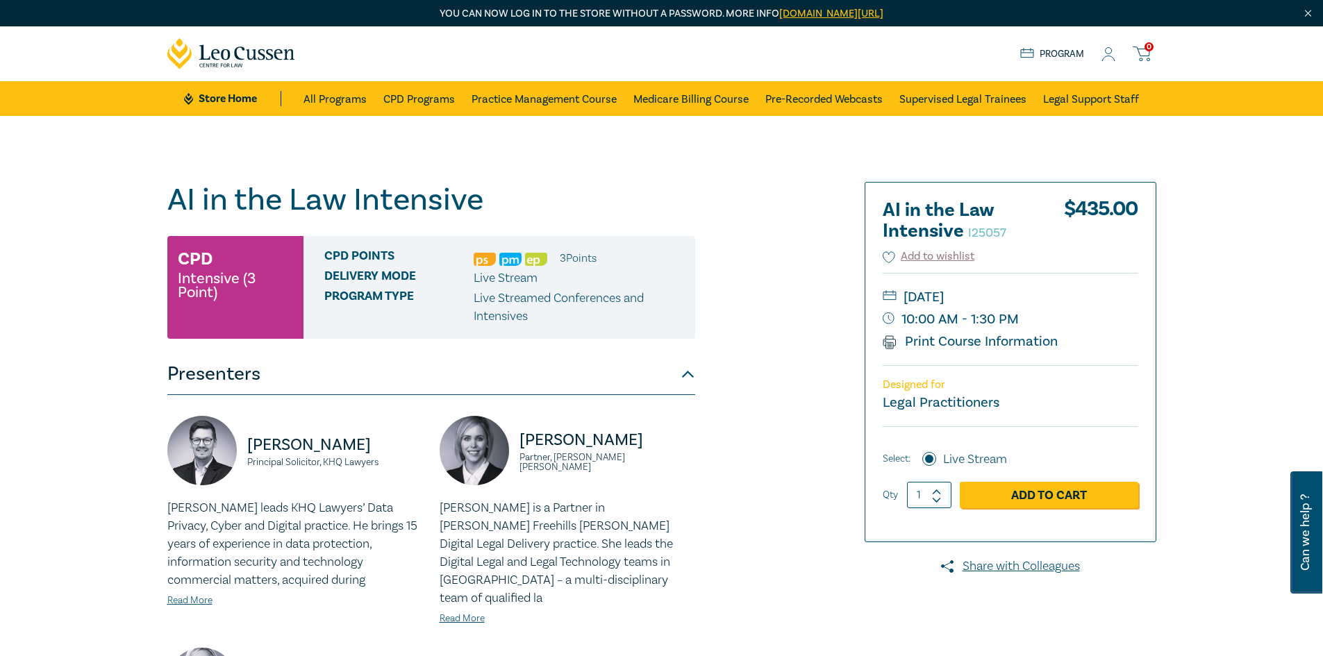  I want to click on span: 0, so click(1148, 47).